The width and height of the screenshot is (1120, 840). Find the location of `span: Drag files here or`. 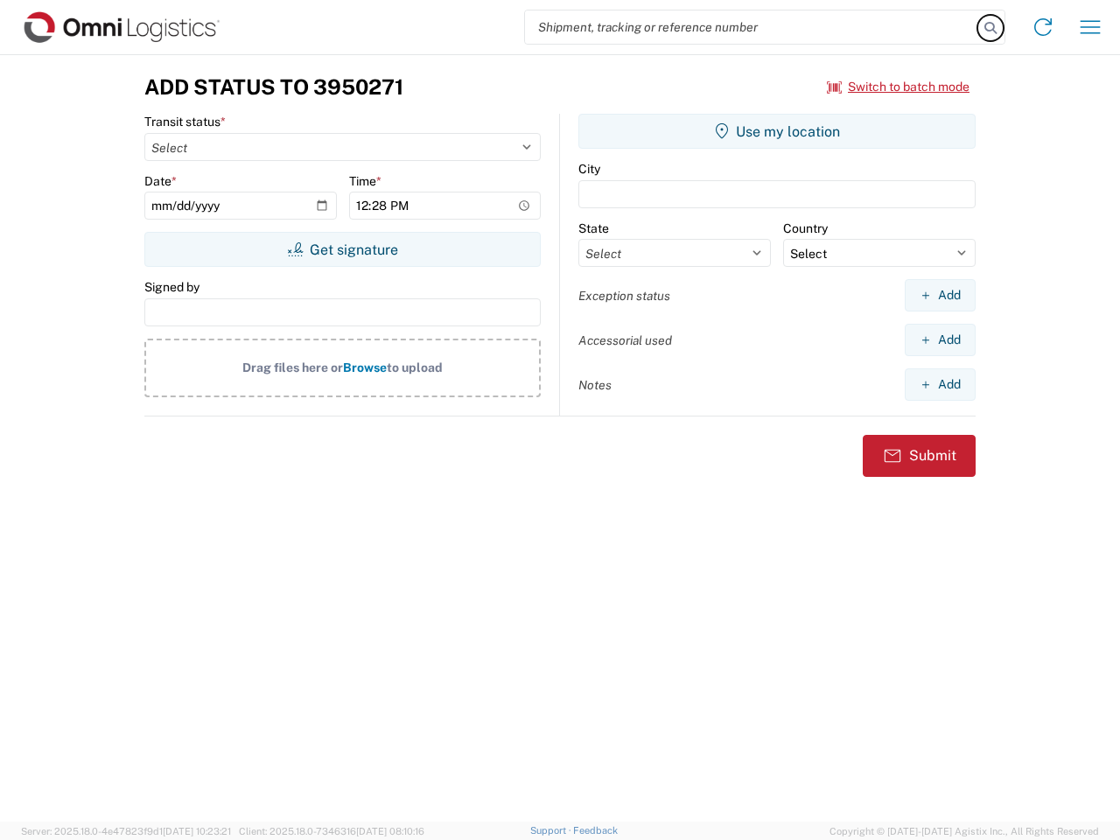

span: Drag files here or is located at coordinates (292, 367).